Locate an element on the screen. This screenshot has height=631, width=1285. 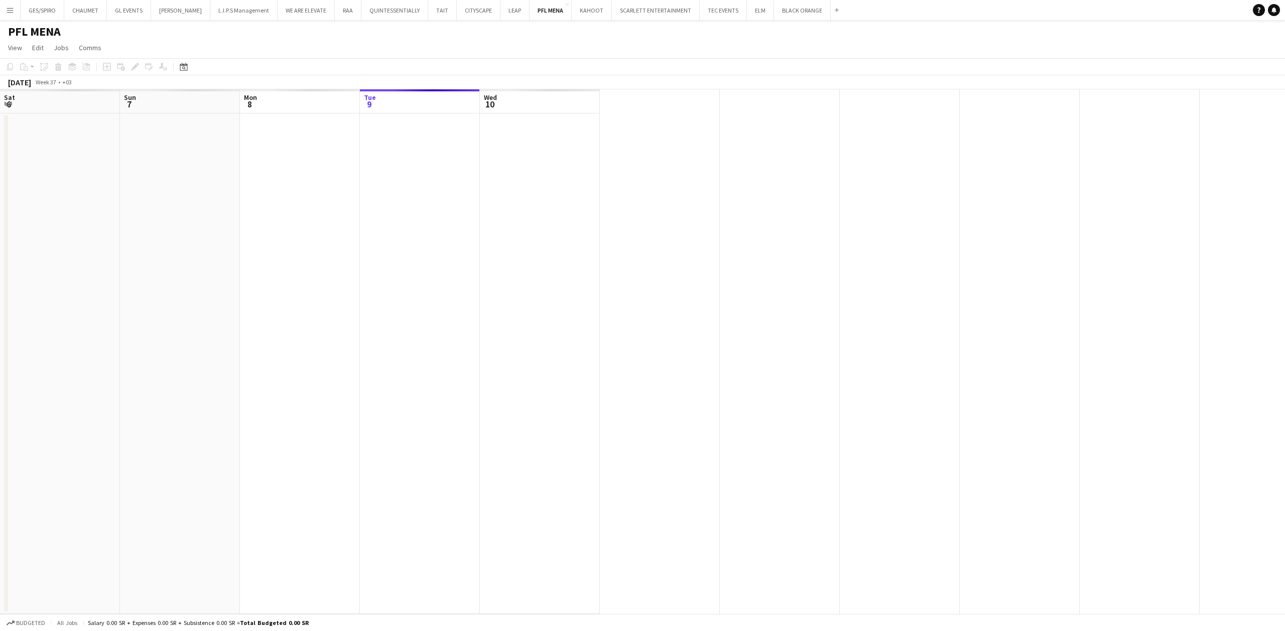
button: PFL MENA is located at coordinates (551, 10).